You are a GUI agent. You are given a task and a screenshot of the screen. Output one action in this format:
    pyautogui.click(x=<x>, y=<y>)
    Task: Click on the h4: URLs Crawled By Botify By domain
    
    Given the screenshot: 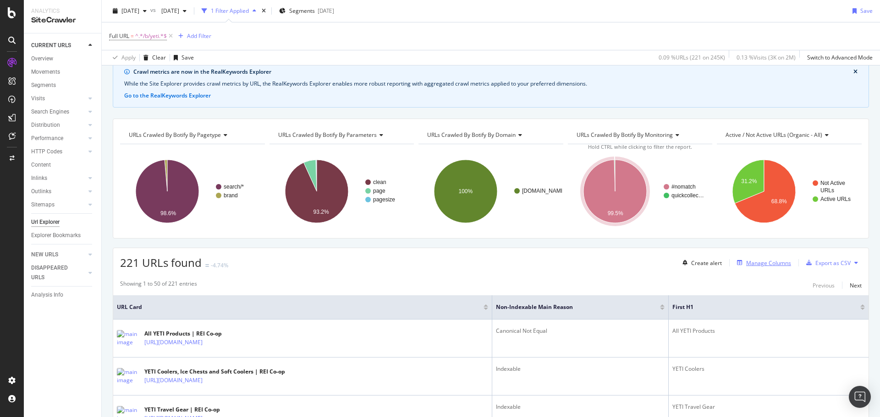 What is the action you would take?
    pyautogui.click(x=490, y=135)
    